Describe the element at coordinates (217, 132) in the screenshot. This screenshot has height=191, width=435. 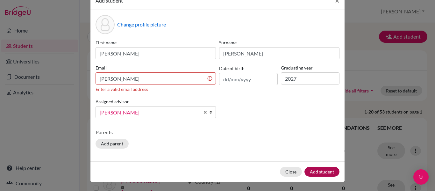
I see `p: Parents` at that location.